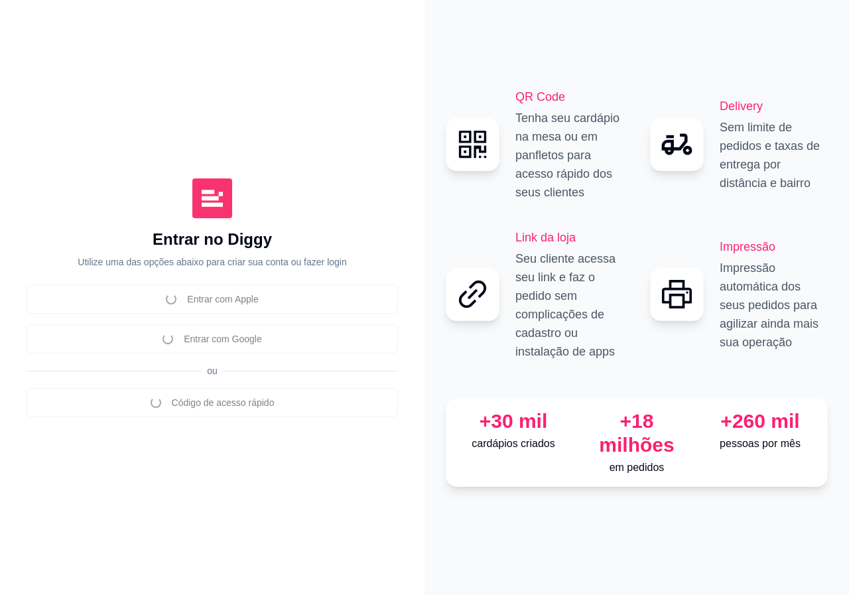  What do you see at coordinates (212, 371) in the screenshot?
I see `span: ou` at bounding box center [212, 371].